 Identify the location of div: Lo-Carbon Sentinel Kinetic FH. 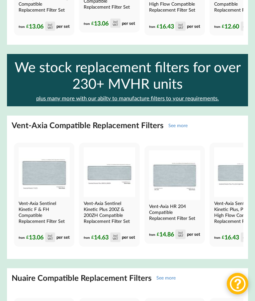
(46, 41).